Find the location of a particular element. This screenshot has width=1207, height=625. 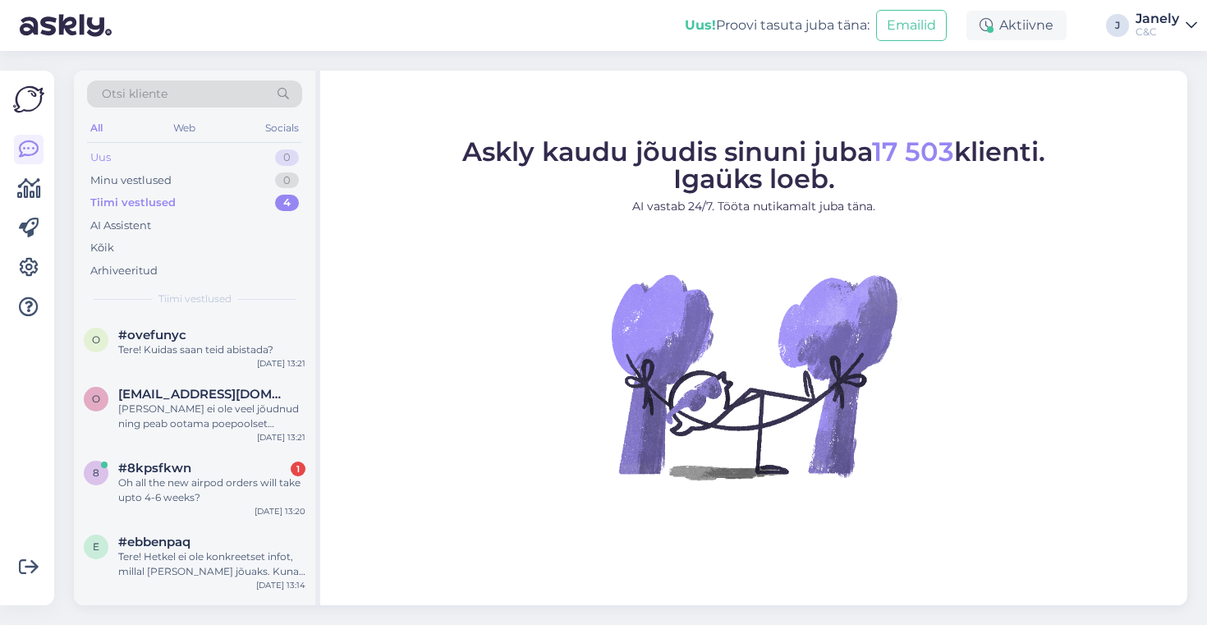

span: e is located at coordinates (96, 546).